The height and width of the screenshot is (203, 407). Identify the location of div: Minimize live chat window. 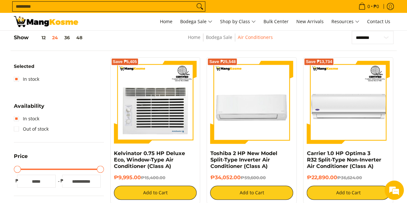
(113, 11).